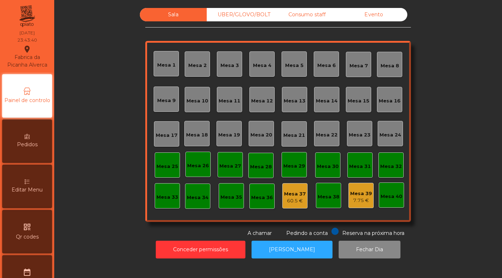 The width and height of the screenshot is (502, 278). I want to click on div: Mesa 36, so click(262, 197).